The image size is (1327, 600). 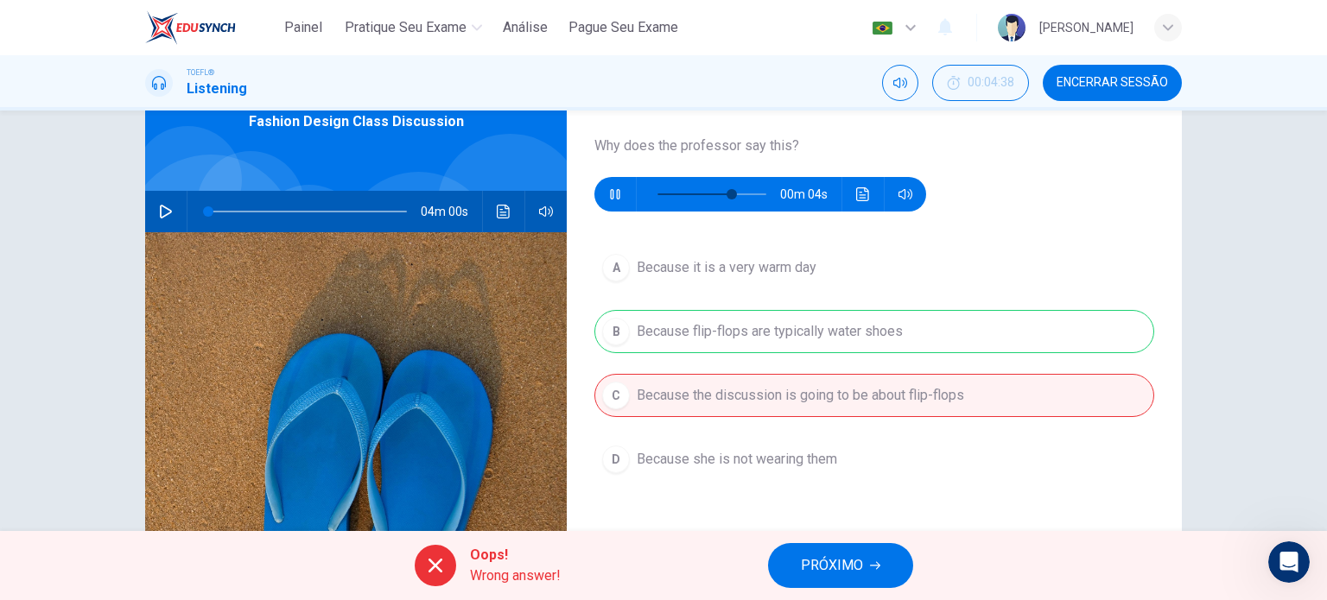 What do you see at coordinates (303, 28) in the screenshot?
I see `a: Painel` at bounding box center [303, 28].